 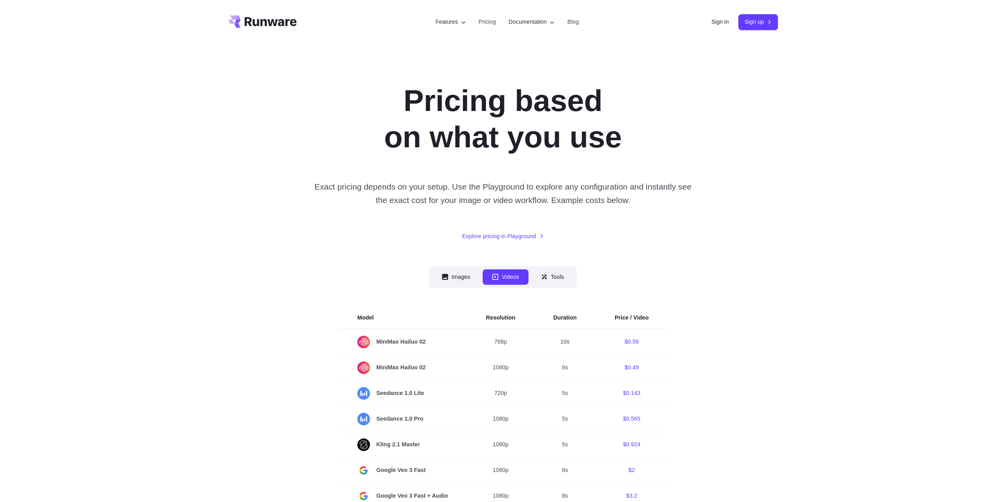 What do you see at coordinates (573, 22) in the screenshot?
I see `a: Blog` at bounding box center [573, 22].